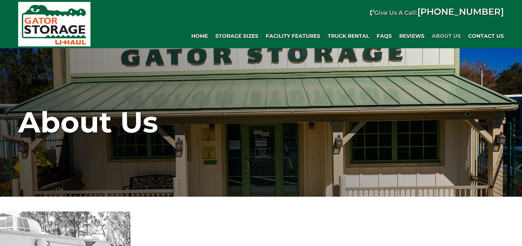 The height and width of the screenshot is (246, 522). Describe the element at coordinates (54, 24) in the screenshot. I see `img: Gator Storage Uhaul` at that location.